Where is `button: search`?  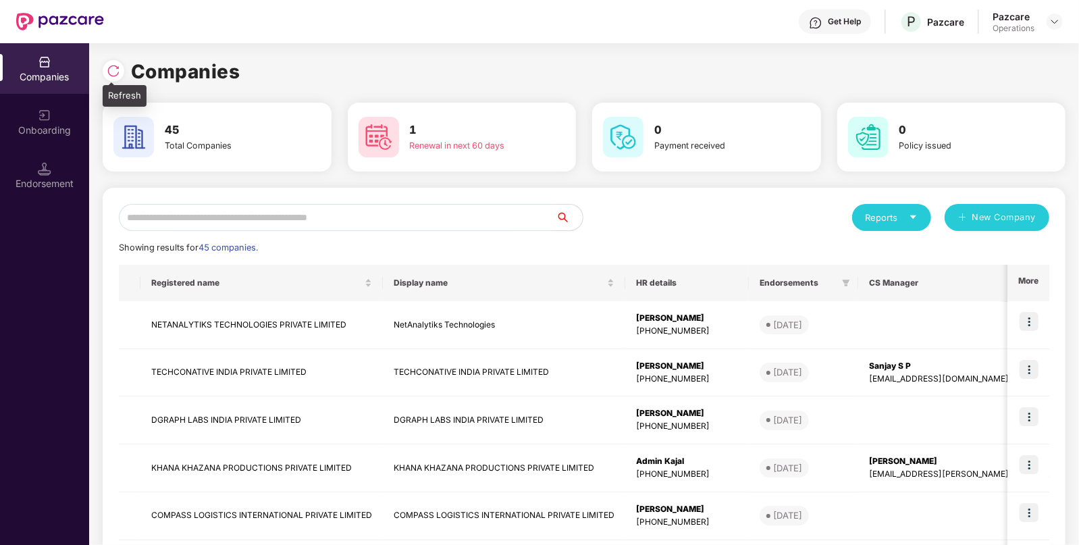 button: search is located at coordinates (569, 217).